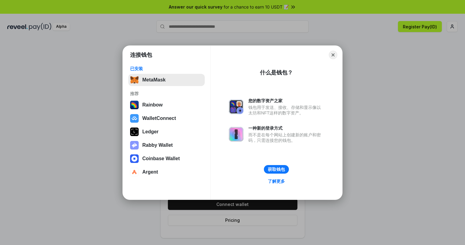 The width and height of the screenshot is (465, 245). Describe the element at coordinates (141, 55) in the screenshot. I see `h1: 连接钱包` at that location.